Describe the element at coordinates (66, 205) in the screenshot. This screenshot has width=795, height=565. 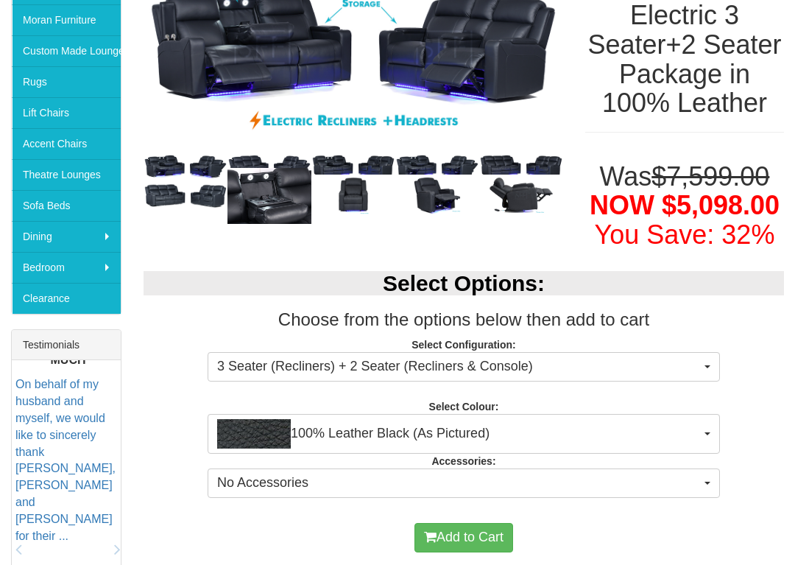
I see `a: Sofa Beds` at that location.